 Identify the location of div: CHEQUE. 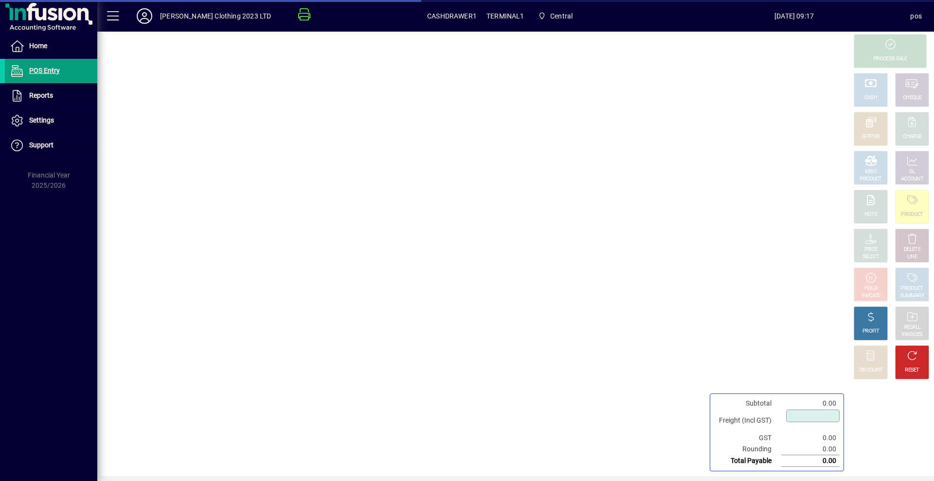
(912, 98).